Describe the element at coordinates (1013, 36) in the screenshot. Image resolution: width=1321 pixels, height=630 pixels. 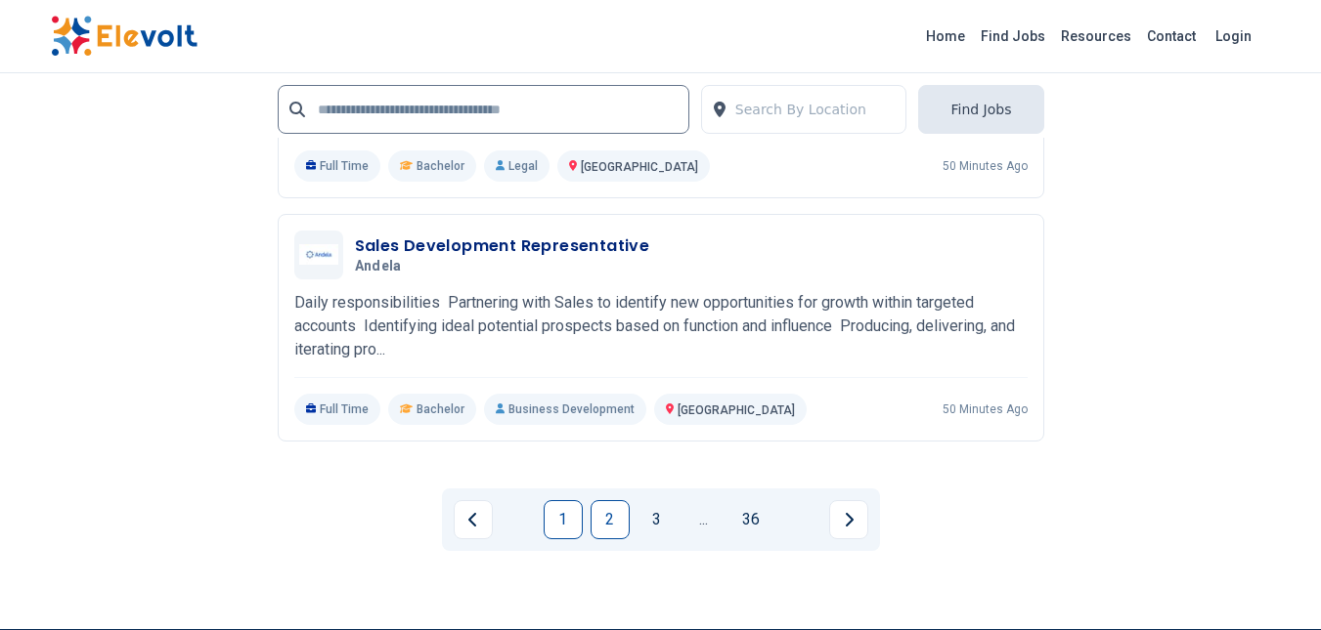
I see `a: Find Jobs` at that location.